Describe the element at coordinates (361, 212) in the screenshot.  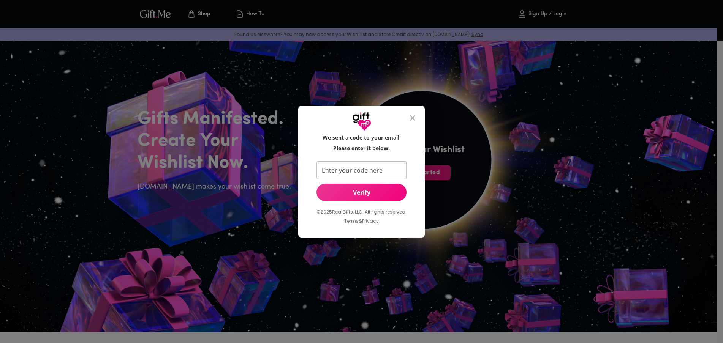
I see `p: © 2025 RealGifts, LLC. All rights reserved.` at that location.